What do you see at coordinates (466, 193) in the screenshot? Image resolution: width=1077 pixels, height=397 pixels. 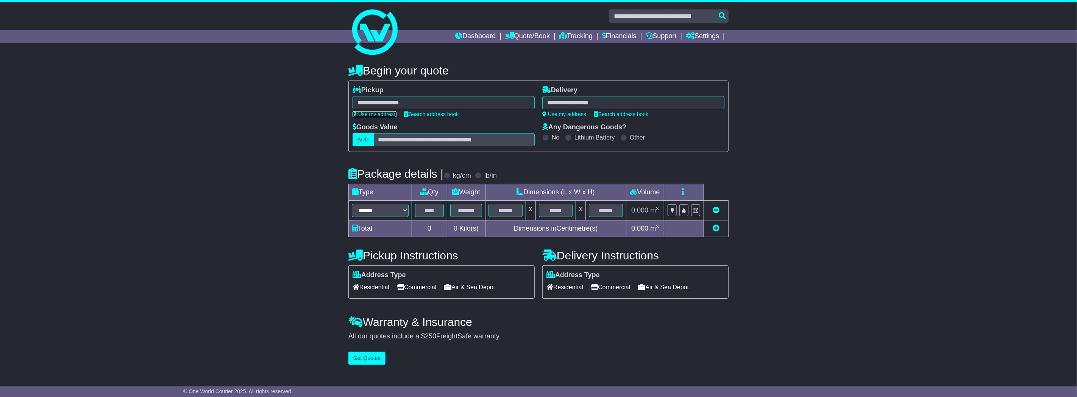 I see `td: Weight` at bounding box center [466, 193].